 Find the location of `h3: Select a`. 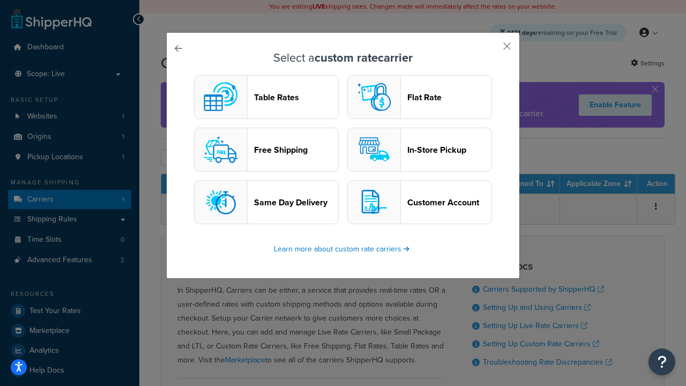

h3: Select a is located at coordinates (343, 58).